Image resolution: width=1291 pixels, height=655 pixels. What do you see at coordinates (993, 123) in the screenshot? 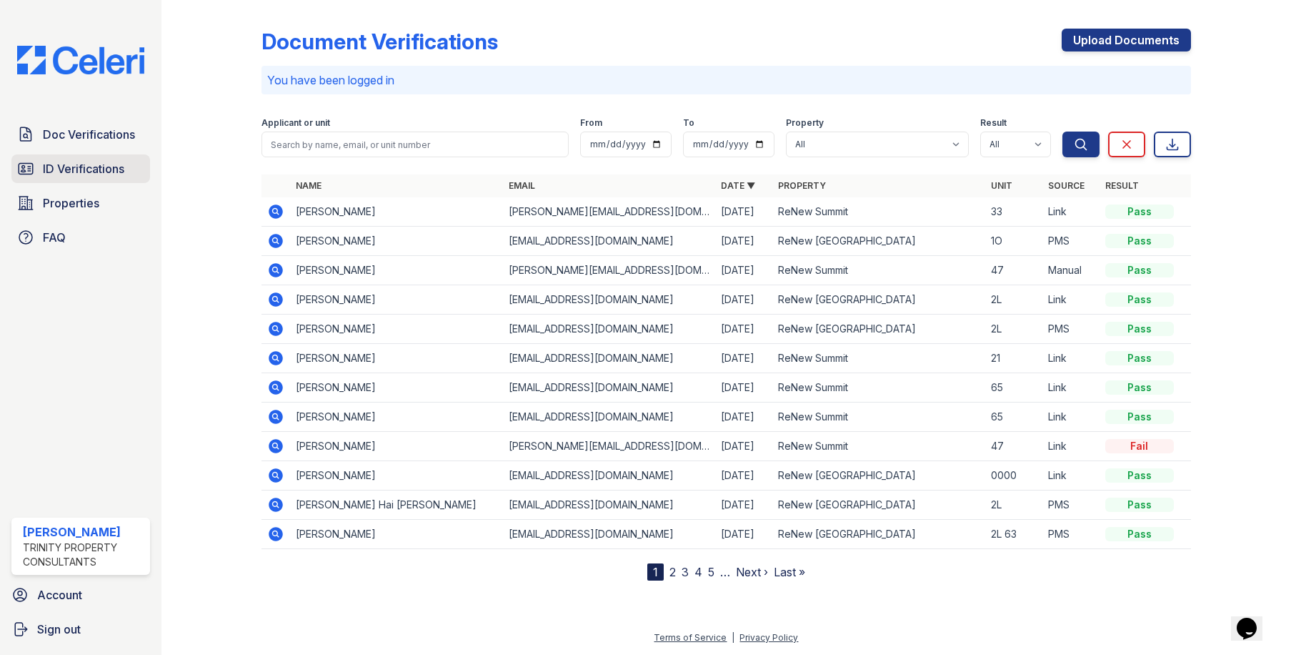
I see `label: Result` at bounding box center [993, 123].